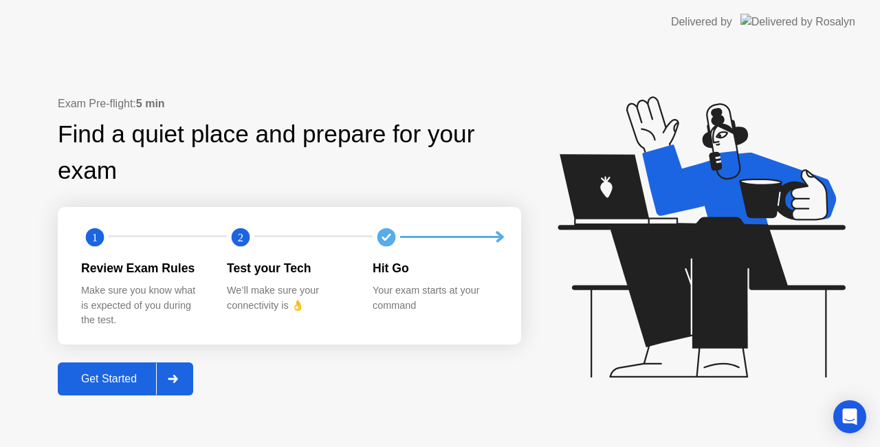  I want to click on button: Get Started, so click(125, 379).